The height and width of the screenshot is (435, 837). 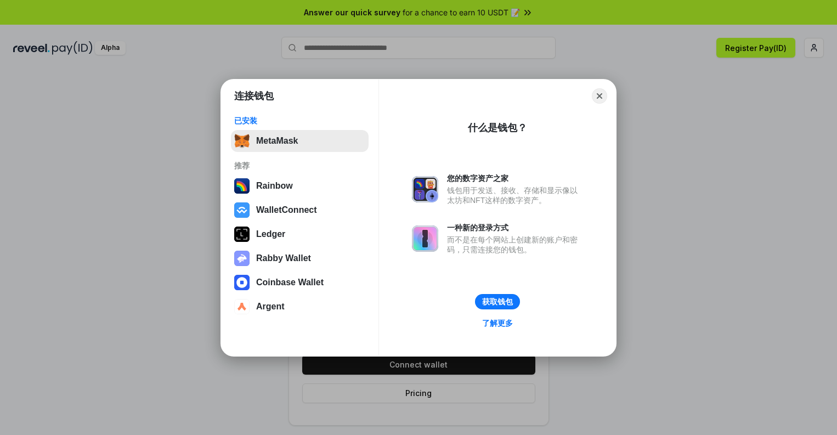 What do you see at coordinates (515, 228) in the screenshot?
I see `div: 一种新的登录方式` at bounding box center [515, 228].